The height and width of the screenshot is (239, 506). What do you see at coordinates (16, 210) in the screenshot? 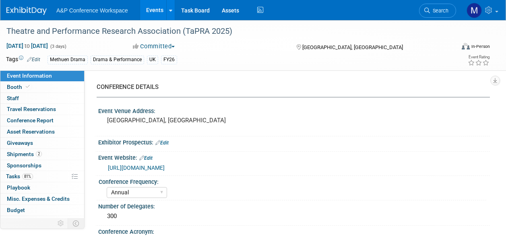
I see `span: Budget` at bounding box center [16, 210].